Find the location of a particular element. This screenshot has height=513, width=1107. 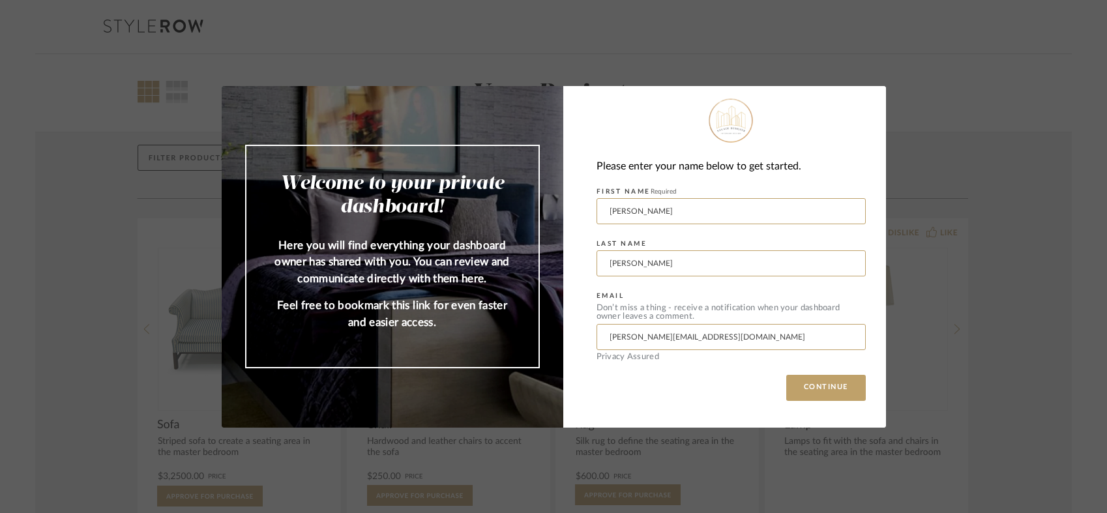

div: Don’t miss a thing - receive a notification when your dashboard owner leaves a comment. is located at coordinates (731, 312).